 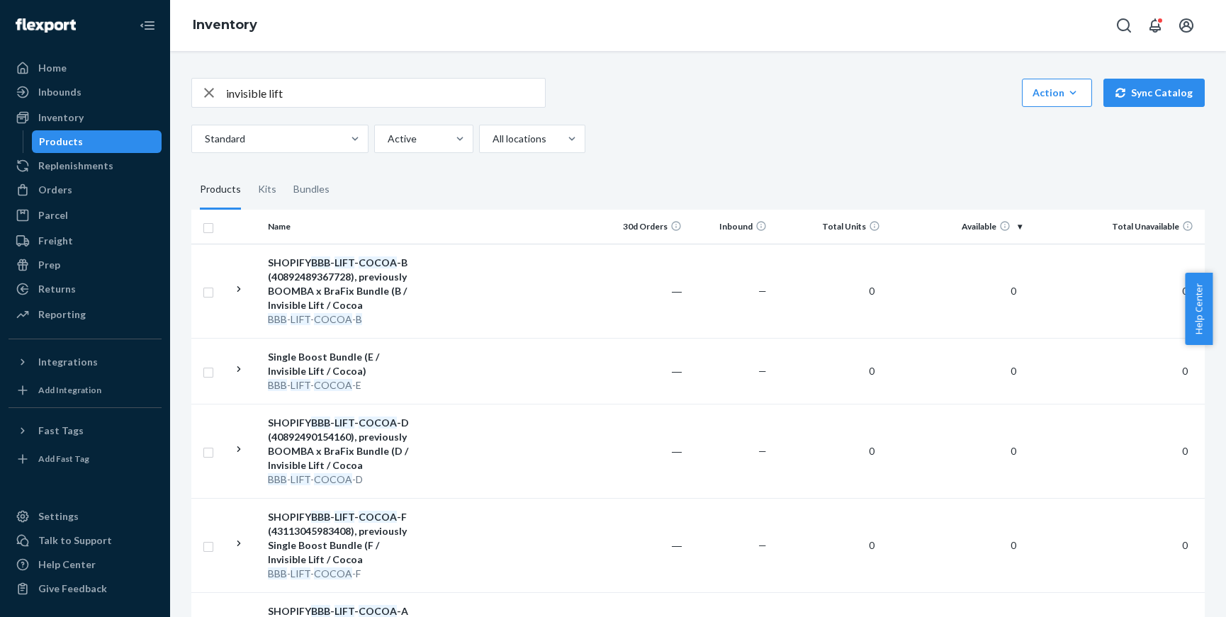 What do you see at coordinates (85, 459) in the screenshot?
I see `a: Add Fast Tag` at bounding box center [85, 459].